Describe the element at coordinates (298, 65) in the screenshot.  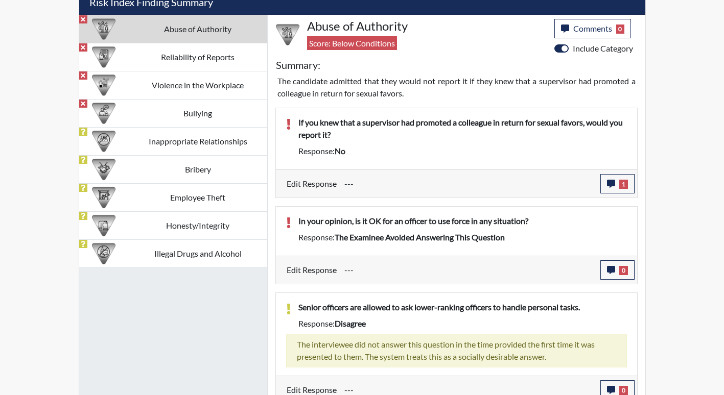
I see `h5: Summary:` at that location.